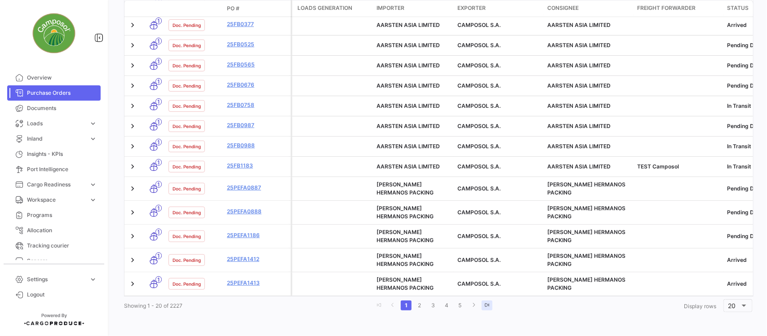 This screenshot has width=767, height=336. What do you see at coordinates (257, 9) in the screenshot?
I see `datatable-header-cell: PO #` at bounding box center [257, 9].